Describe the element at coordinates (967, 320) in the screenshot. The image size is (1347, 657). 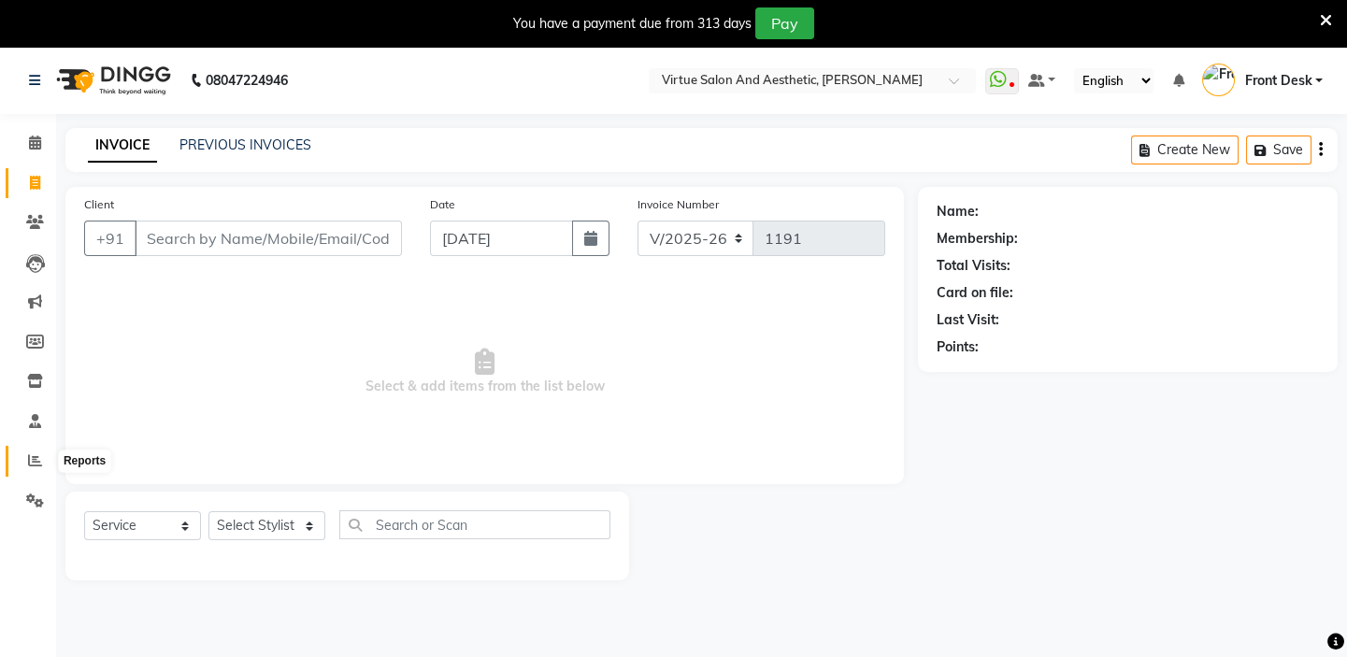
I see `div: Last Visit:` at that location.